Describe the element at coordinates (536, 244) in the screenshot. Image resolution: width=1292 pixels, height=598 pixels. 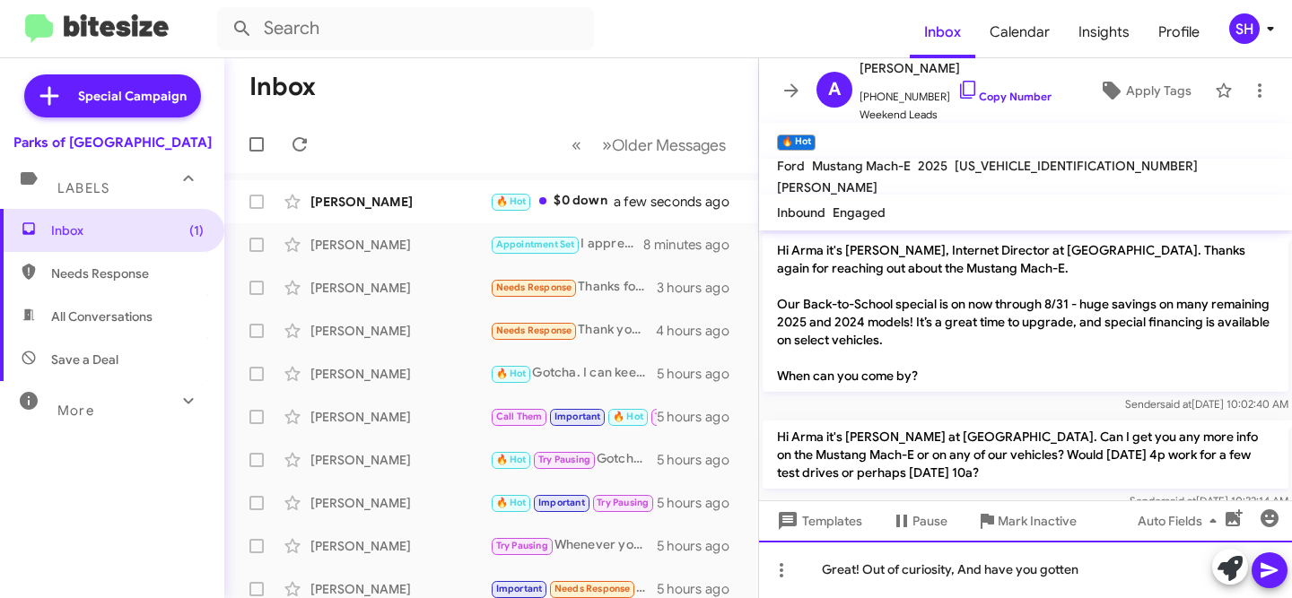
I see `span: Appointment Set` at that location.